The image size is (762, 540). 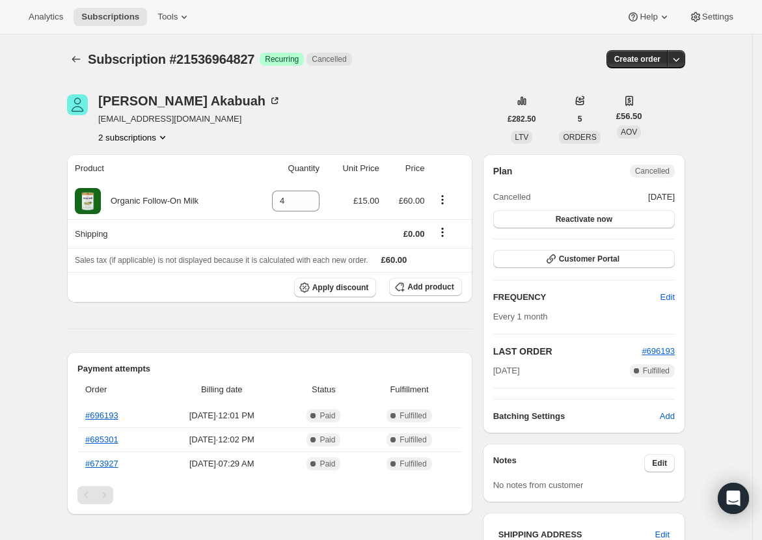 I want to click on h2: LAST ORDER, so click(x=568, y=351).